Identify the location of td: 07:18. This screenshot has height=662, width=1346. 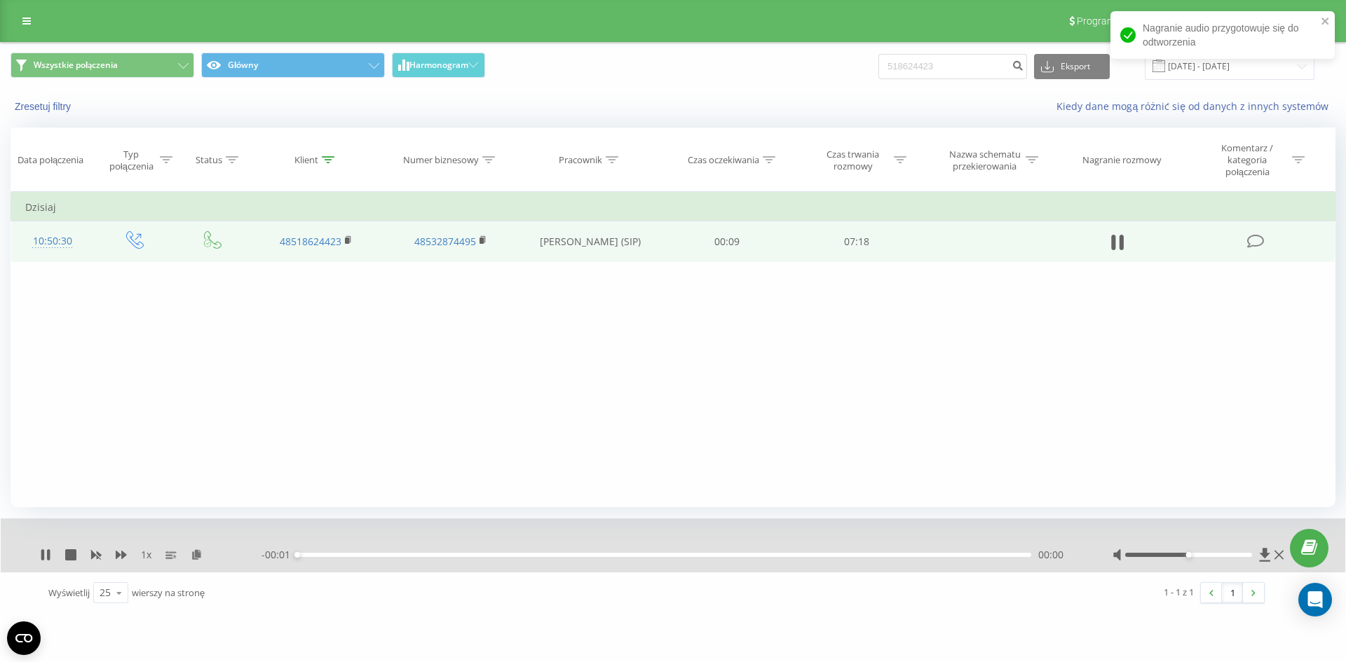
(856, 242).